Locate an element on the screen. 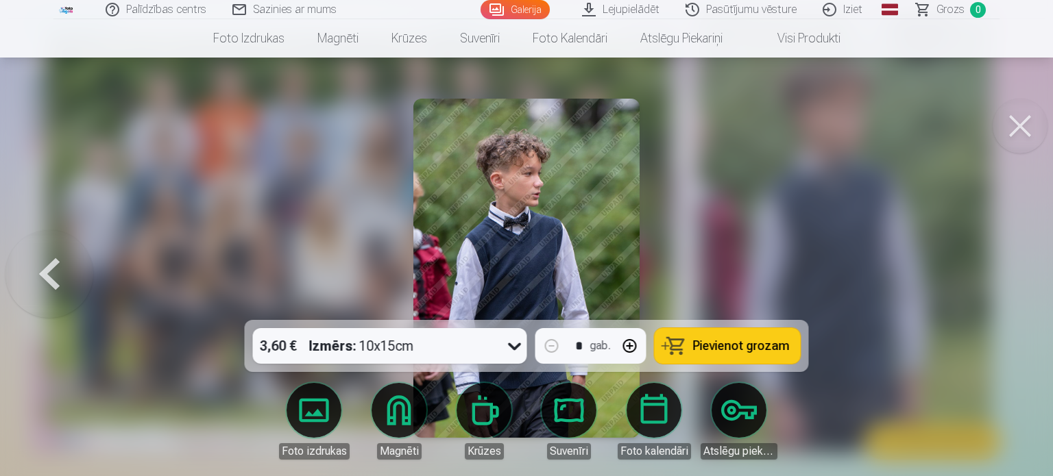  div: 10x15cm is located at coordinates (361, 346).